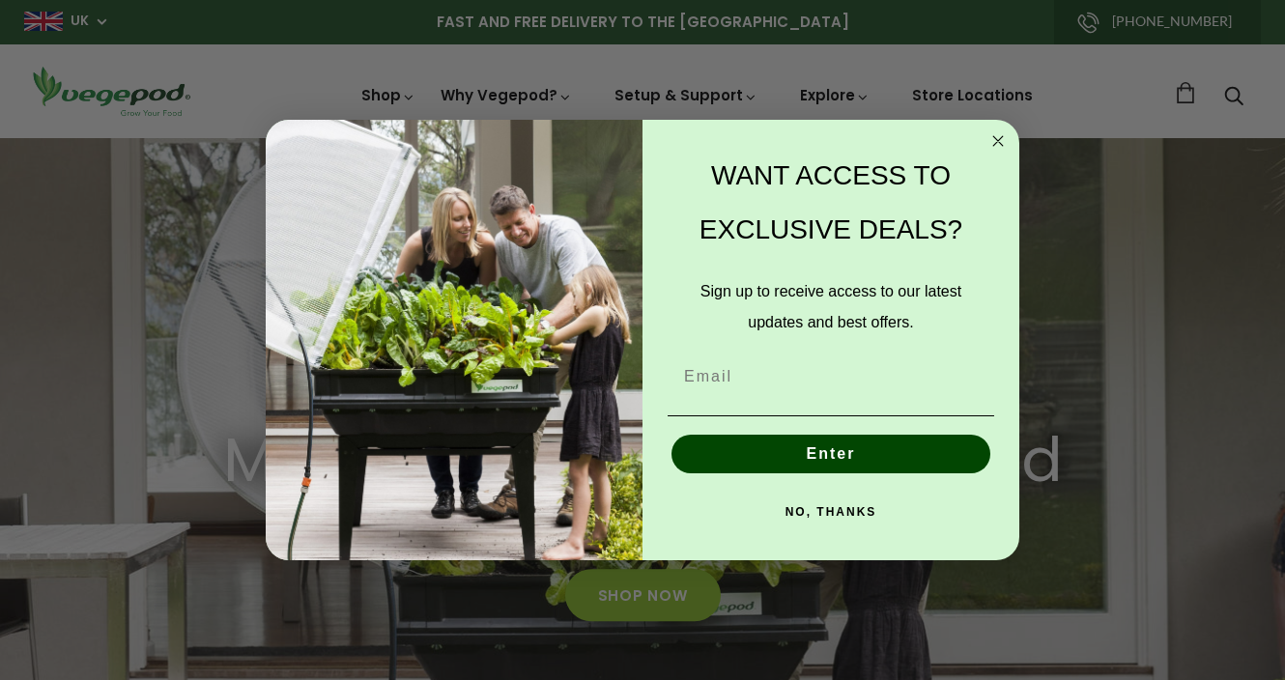 This screenshot has height=680, width=1285. What do you see at coordinates (831, 415) in the screenshot?
I see `img: underline` at bounding box center [831, 415].